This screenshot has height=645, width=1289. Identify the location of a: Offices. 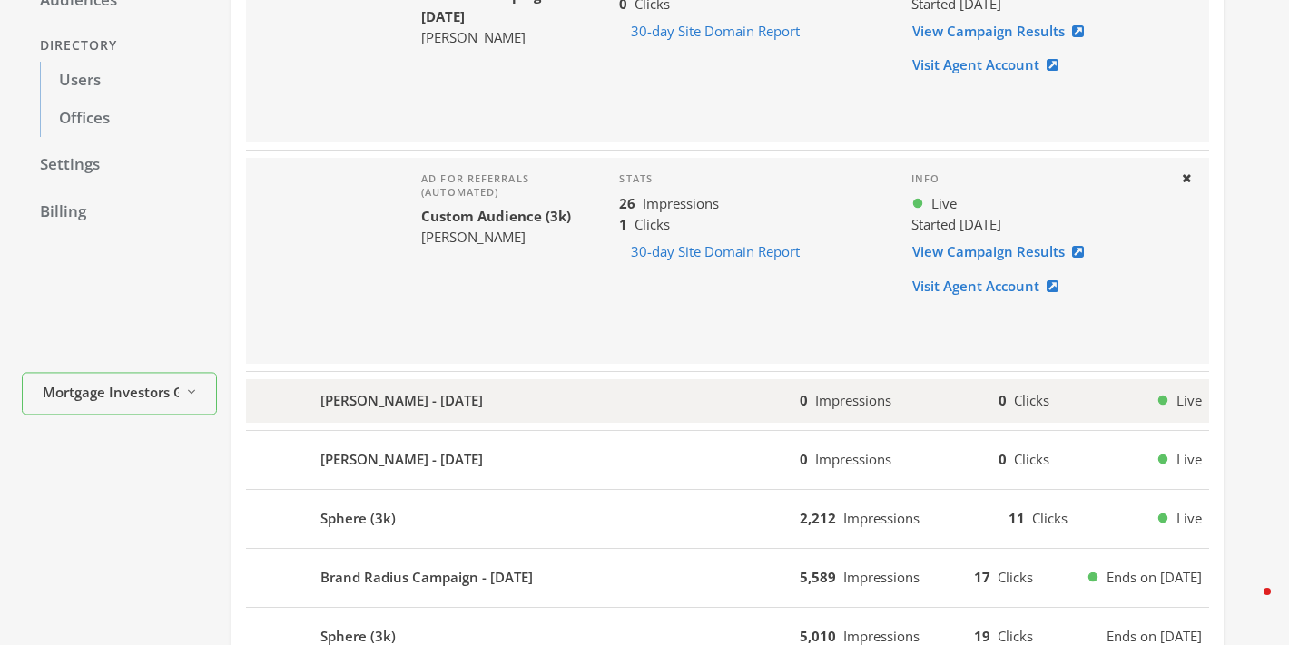
(128, 119).